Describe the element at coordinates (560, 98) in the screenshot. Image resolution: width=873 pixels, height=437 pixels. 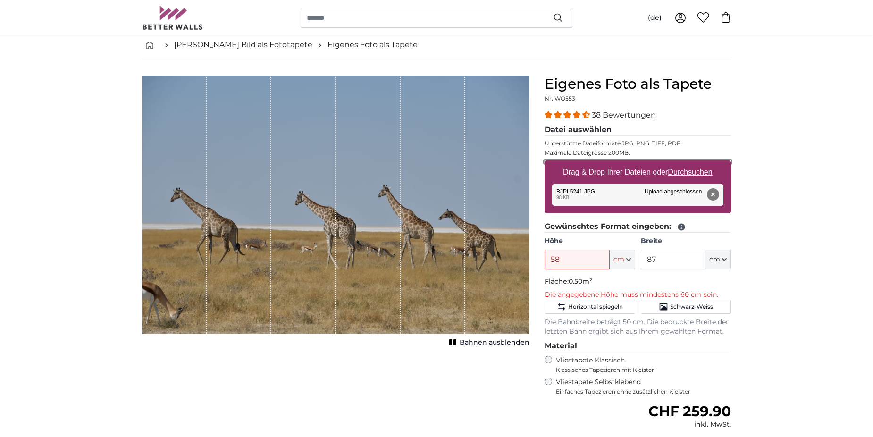
I see `span: Nr. WQ553` at that location.